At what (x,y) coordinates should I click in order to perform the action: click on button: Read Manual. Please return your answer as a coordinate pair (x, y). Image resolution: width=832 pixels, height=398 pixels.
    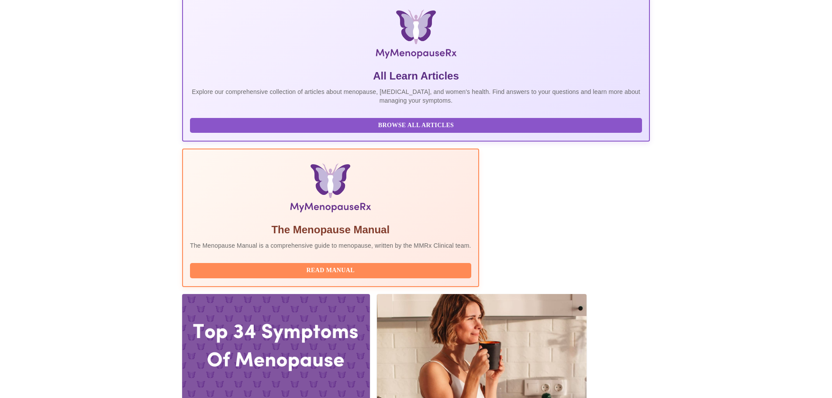
    Looking at the image, I should click on (331, 270).